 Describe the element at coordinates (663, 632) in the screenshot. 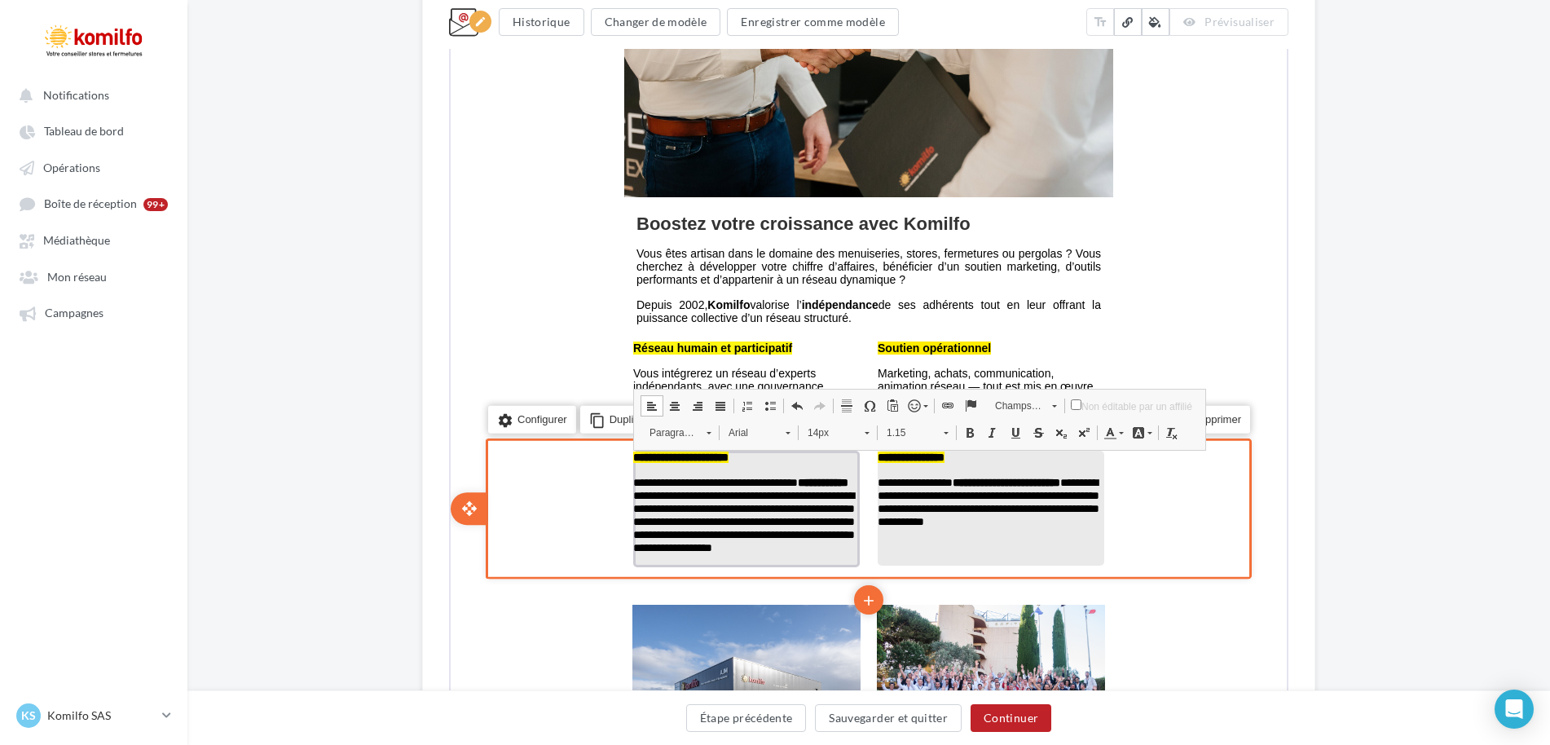

I see `a: Couleur du texte` at that location.